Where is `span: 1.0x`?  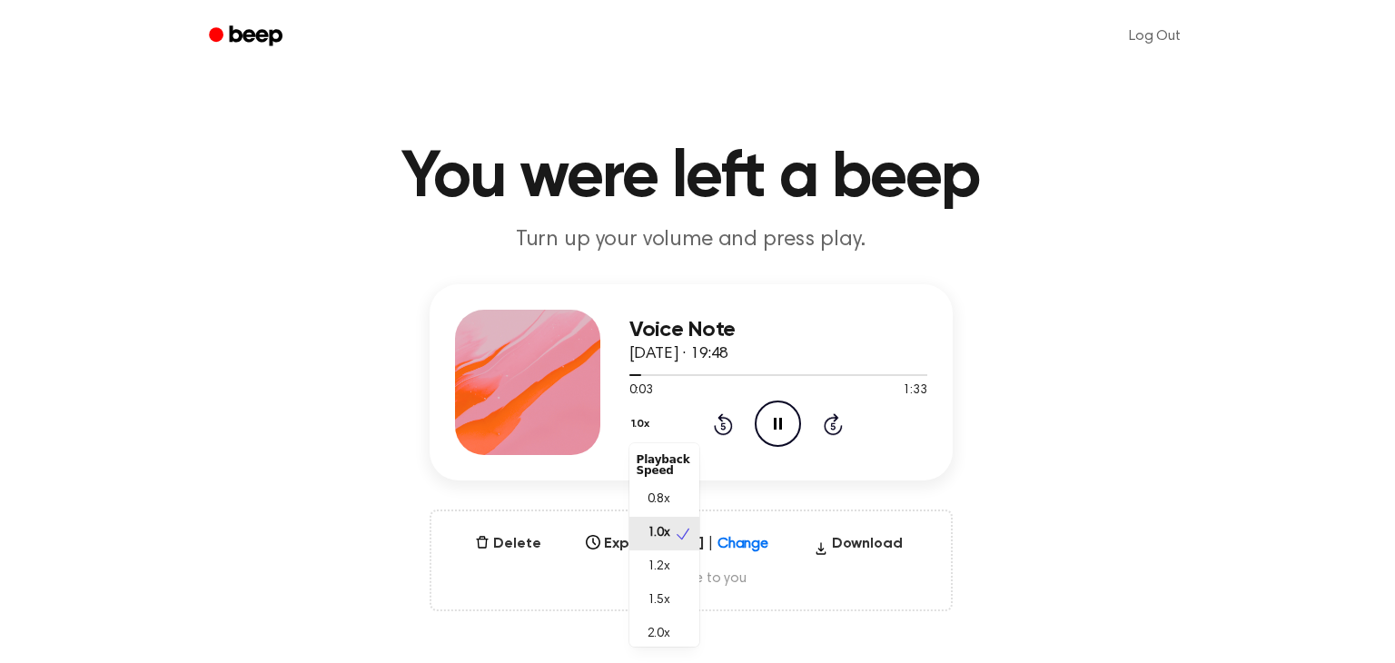
span: 1.0x is located at coordinates (658, 533).